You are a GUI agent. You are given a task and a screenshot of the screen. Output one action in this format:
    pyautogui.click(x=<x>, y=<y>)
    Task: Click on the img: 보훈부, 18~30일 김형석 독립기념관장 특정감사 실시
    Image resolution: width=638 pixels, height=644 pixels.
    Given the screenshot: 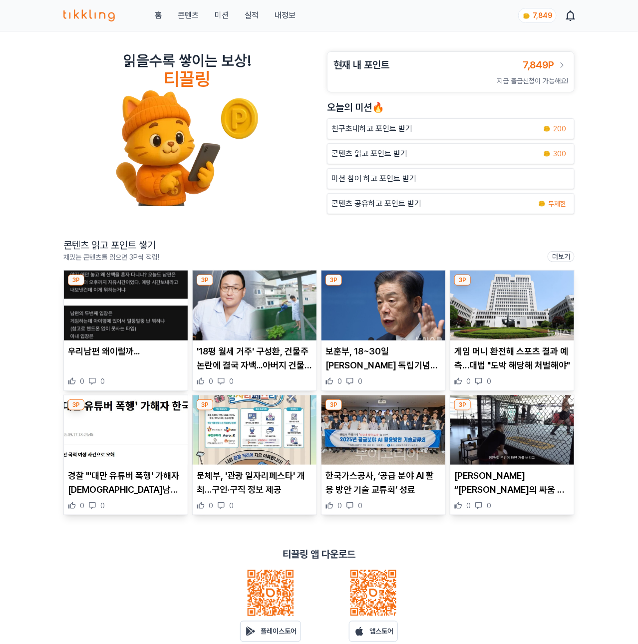 What is the action you would take?
    pyautogui.click(x=384, y=306)
    